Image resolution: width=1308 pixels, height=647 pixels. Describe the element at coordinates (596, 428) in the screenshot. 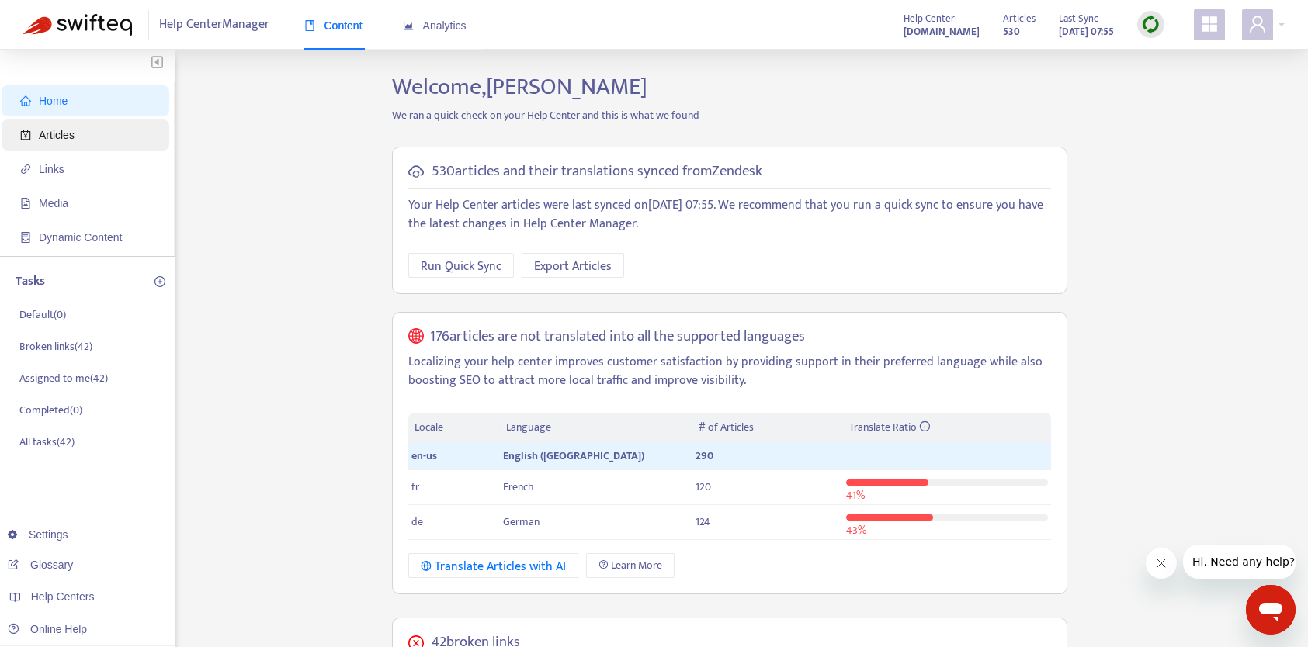

I see `th: Language` at that location.